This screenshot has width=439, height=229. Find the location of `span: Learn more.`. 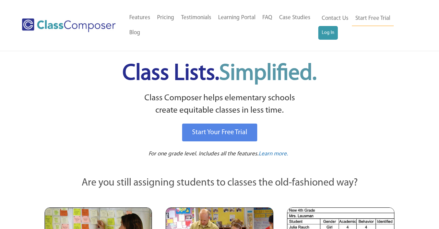

span: Learn more. is located at coordinates (273, 154).